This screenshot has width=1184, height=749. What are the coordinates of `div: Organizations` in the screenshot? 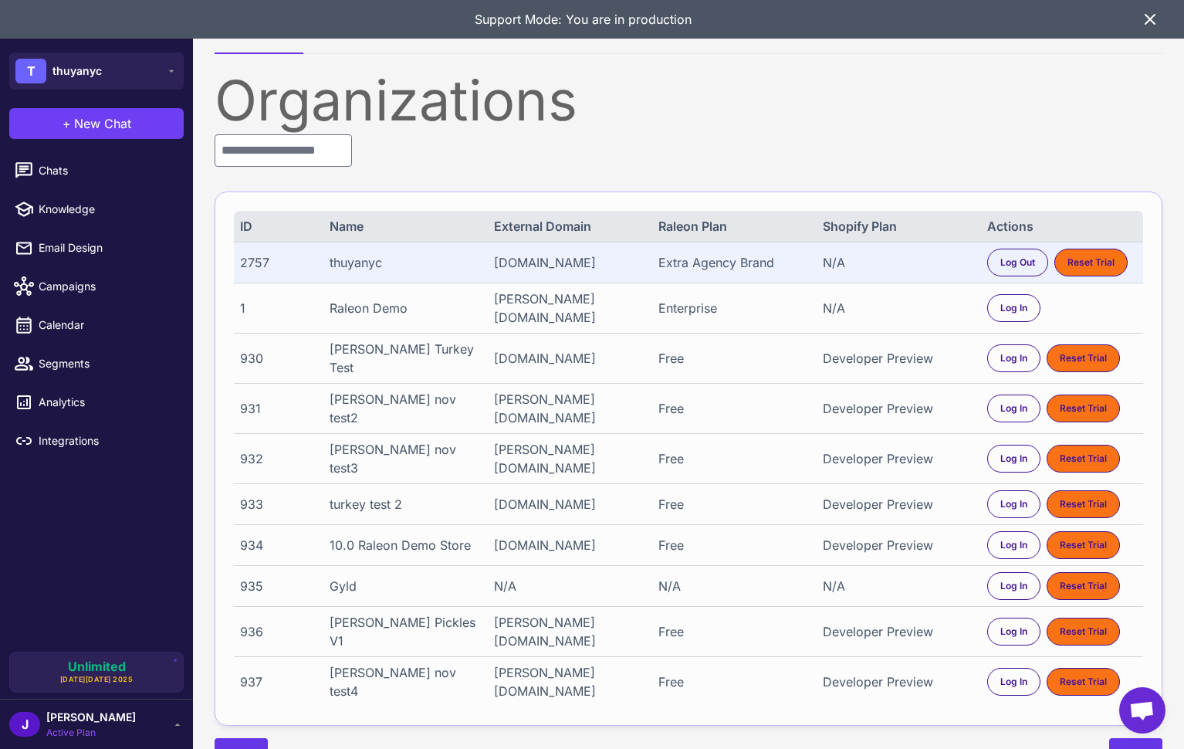 It's located at (688, 100).